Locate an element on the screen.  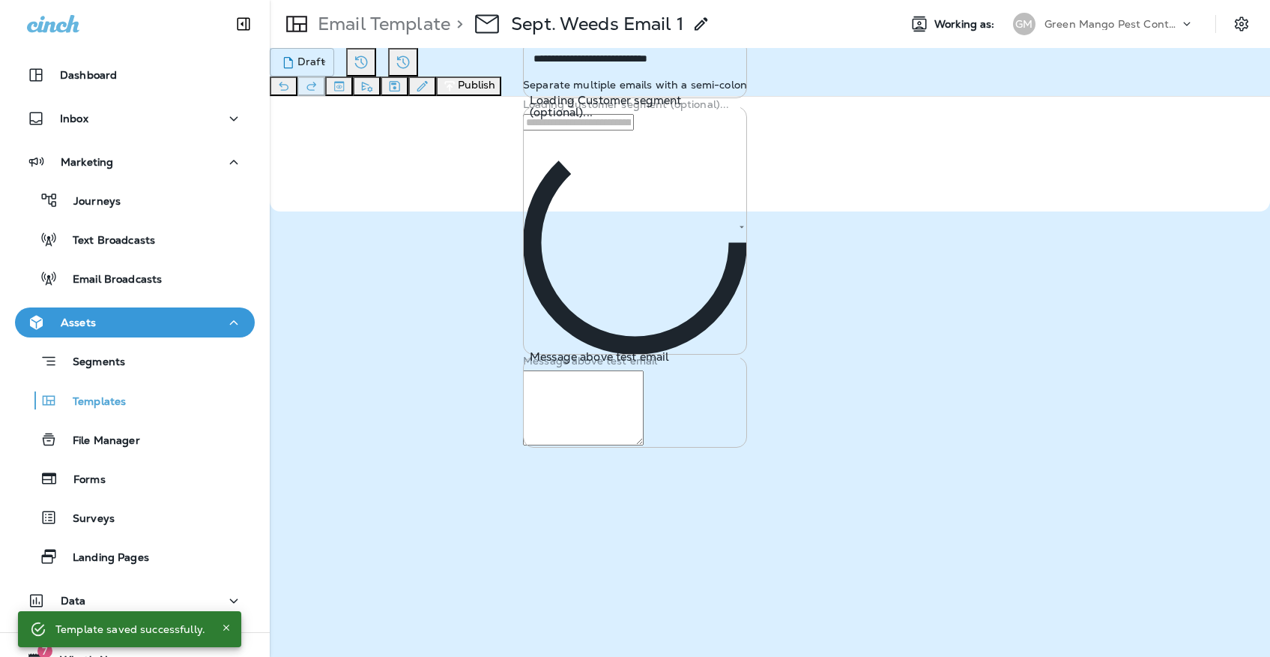
button: Save is located at coordinates (394, 86).